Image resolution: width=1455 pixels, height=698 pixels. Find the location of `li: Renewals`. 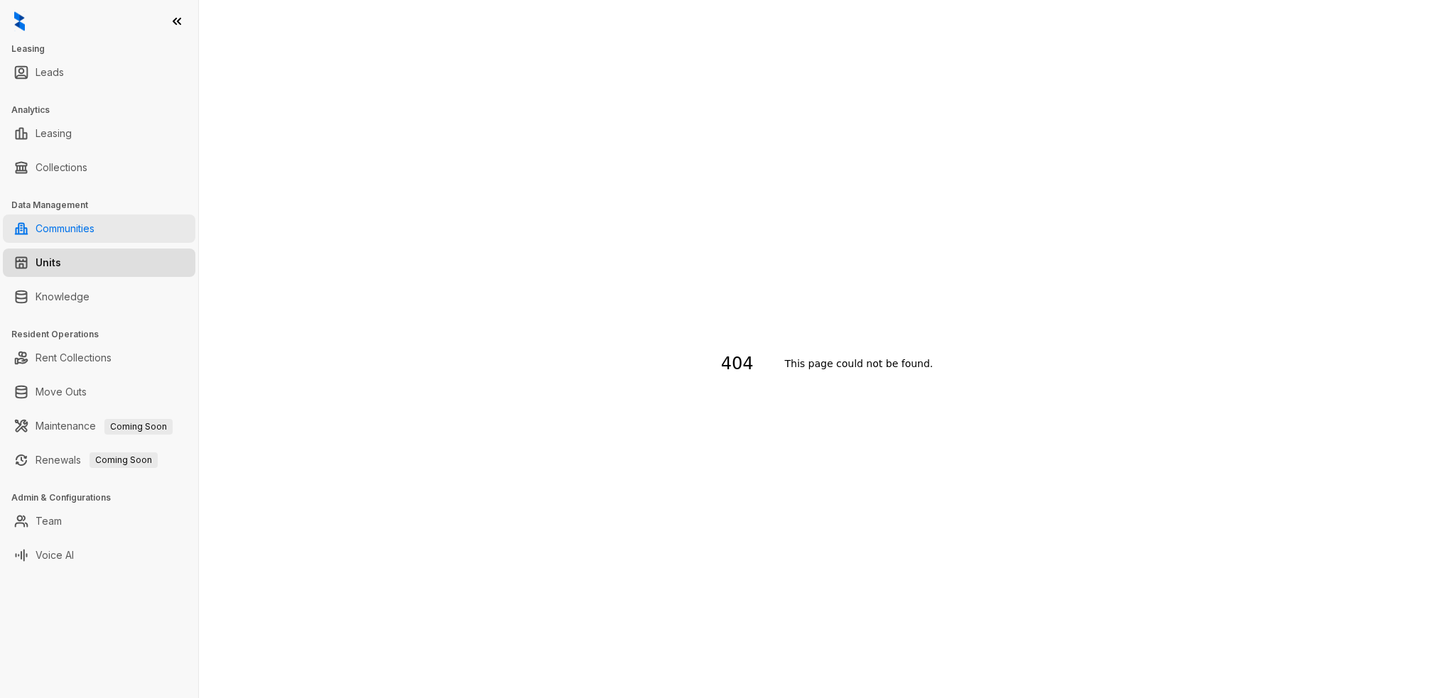

li: Renewals is located at coordinates (99, 460).